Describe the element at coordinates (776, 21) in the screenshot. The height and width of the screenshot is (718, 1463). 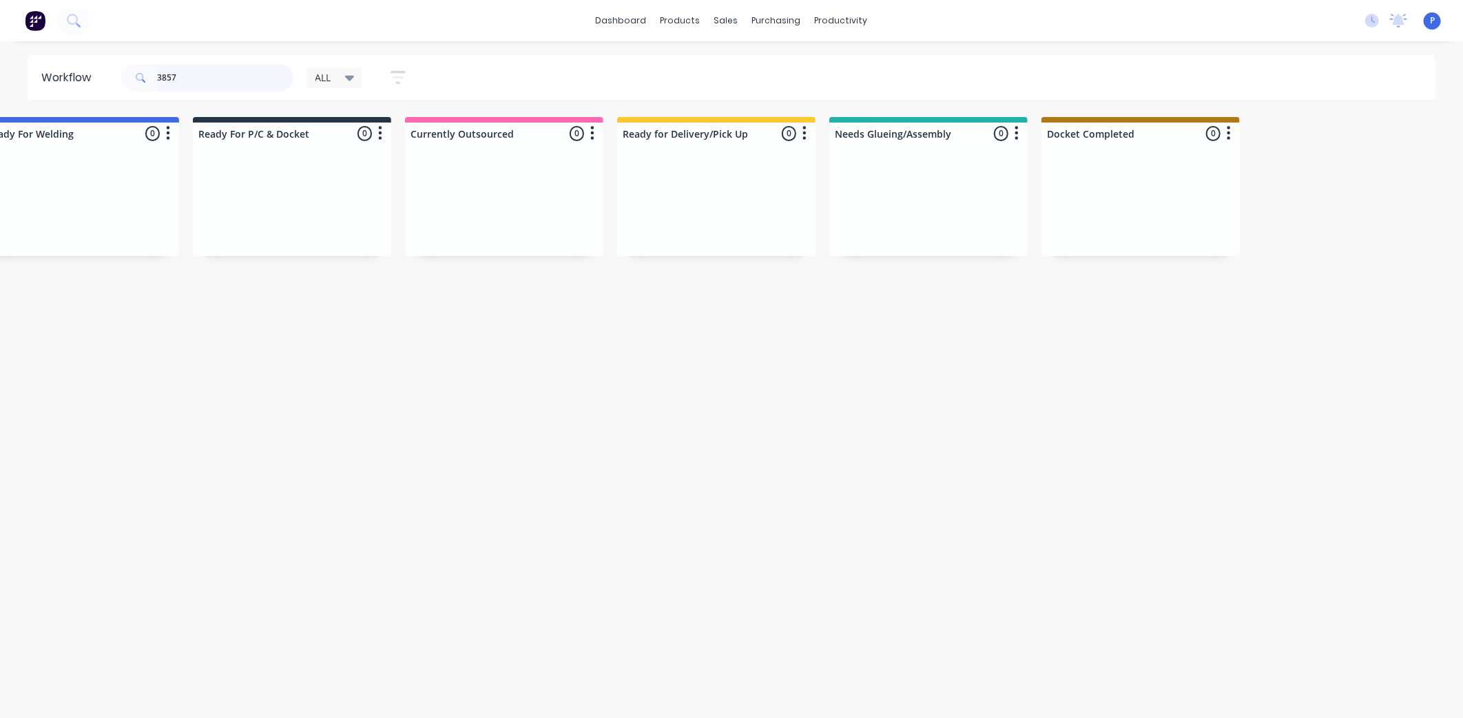
I see `div: purchasing` at that location.